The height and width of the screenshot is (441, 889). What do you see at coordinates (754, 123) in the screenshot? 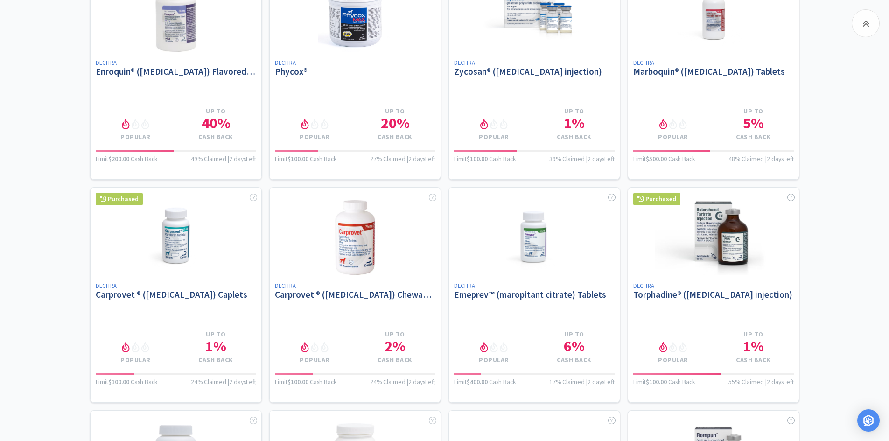
I see `h1: 5 %` at bounding box center [754, 123].